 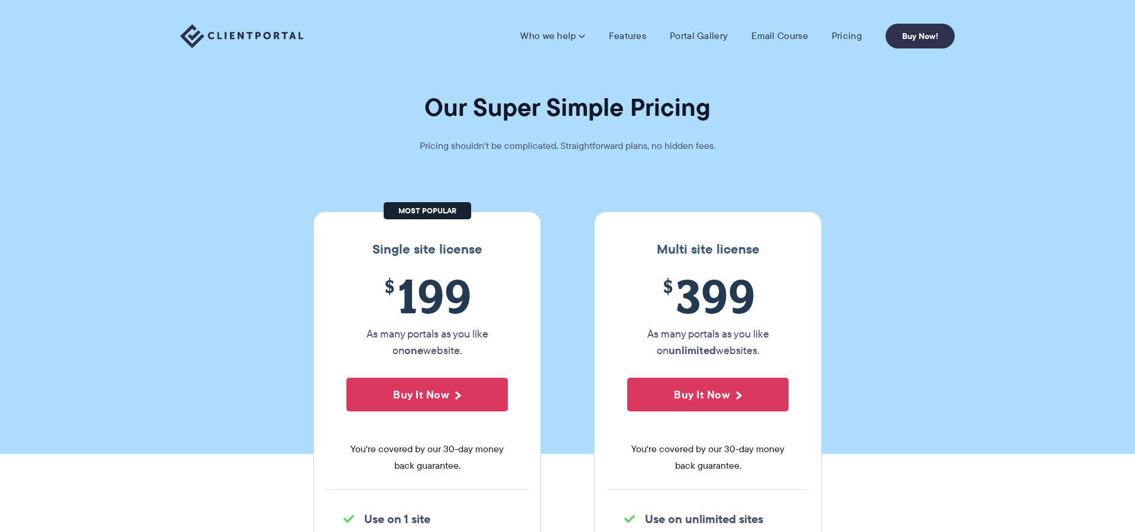 I want to click on a: Portal Gallery, so click(x=699, y=36).